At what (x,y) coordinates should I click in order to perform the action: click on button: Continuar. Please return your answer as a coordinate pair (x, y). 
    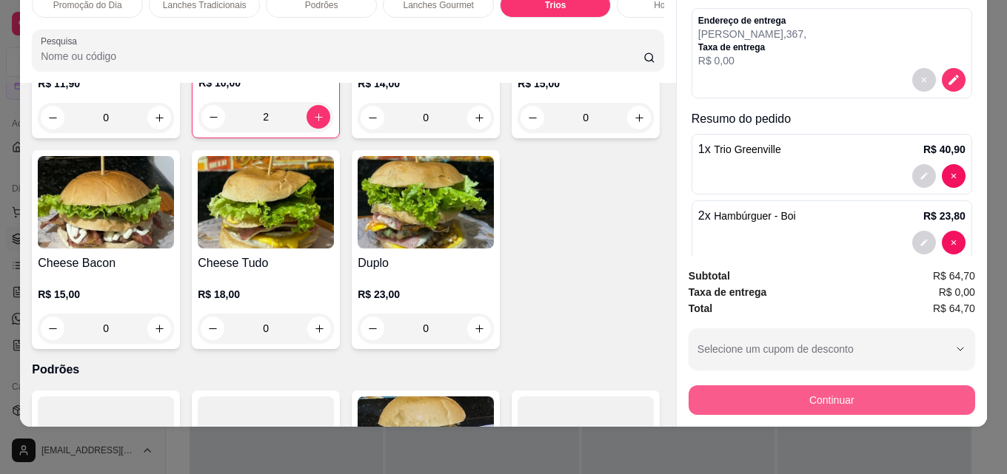
    Looking at the image, I should click on (831, 400).